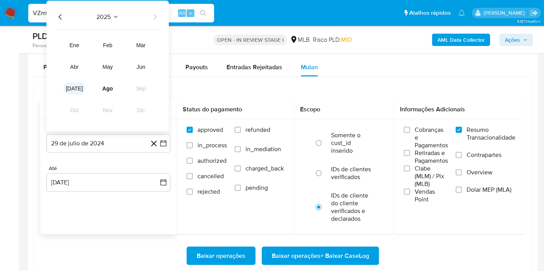 Image resolution: width=544 pixels, height=271 pixels. Describe the element at coordinates (182, 13) in the screenshot. I see `span: Alt` at that location.